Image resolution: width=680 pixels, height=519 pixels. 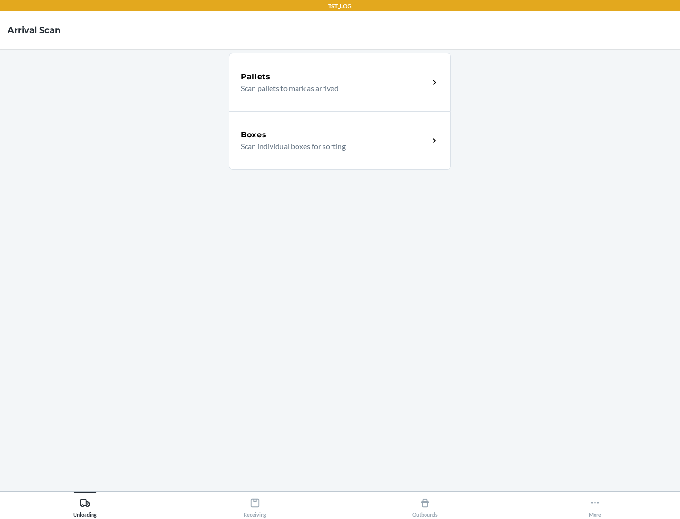 I want to click on div: Receiving, so click(x=255, y=506).